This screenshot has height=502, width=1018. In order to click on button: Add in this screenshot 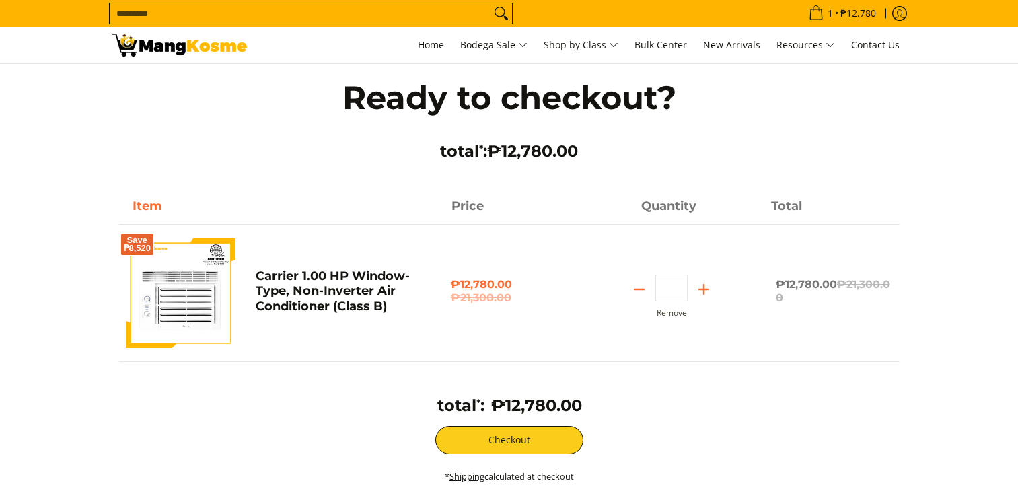, I will do `click(704, 289)`.